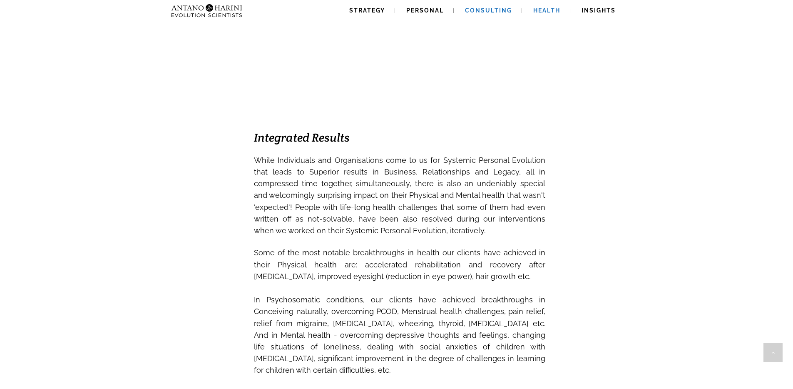  Describe the element at coordinates (488, 10) in the screenshot. I see `span: Consulting` at that location.